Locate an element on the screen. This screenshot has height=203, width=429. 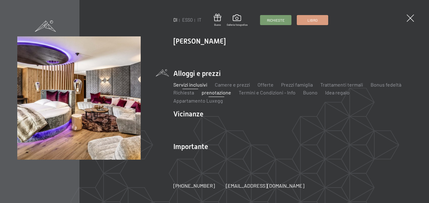
font: DI is located at coordinates (175, 20).